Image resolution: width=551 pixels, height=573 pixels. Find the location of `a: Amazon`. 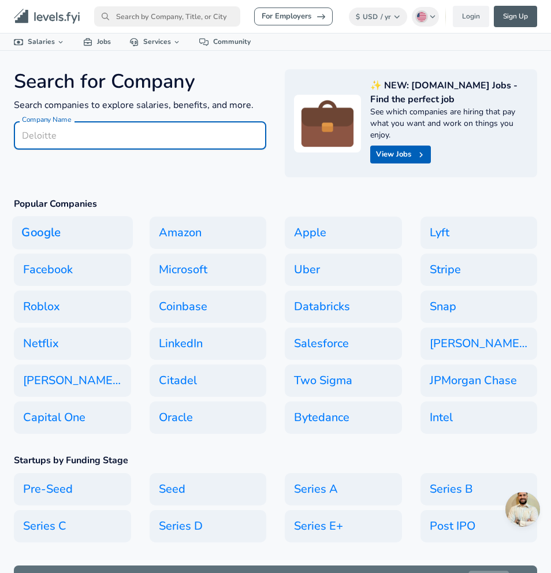

a: Amazon is located at coordinates (208, 233).